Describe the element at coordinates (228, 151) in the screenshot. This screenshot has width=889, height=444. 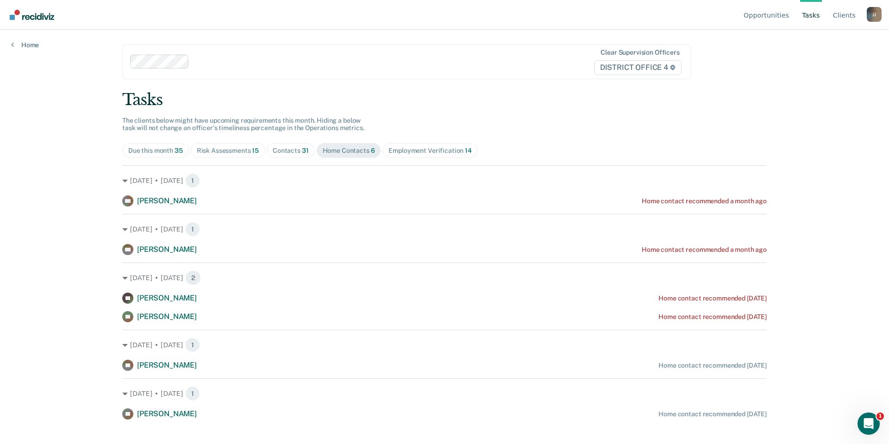
I see `div: Risk Assessments` at that location.